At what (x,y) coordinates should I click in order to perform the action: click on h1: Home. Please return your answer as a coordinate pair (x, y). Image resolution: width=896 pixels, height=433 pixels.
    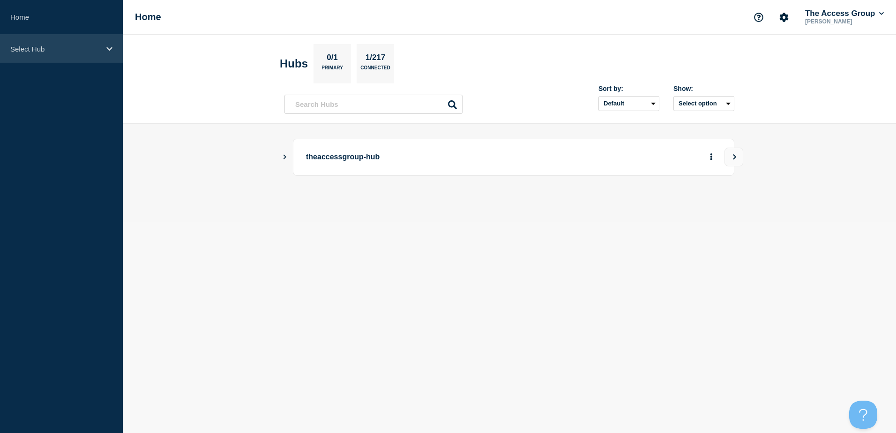
    Looking at the image, I should click on (148, 17).